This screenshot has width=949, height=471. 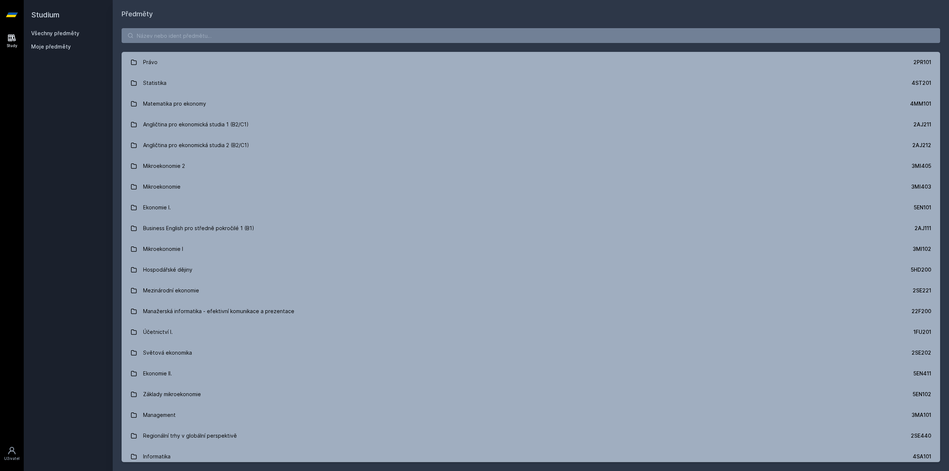 What do you see at coordinates (531, 104) in the screenshot?
I see `a: Matematika pro ekonomy 4MM101` at bounding box center [531, 104].